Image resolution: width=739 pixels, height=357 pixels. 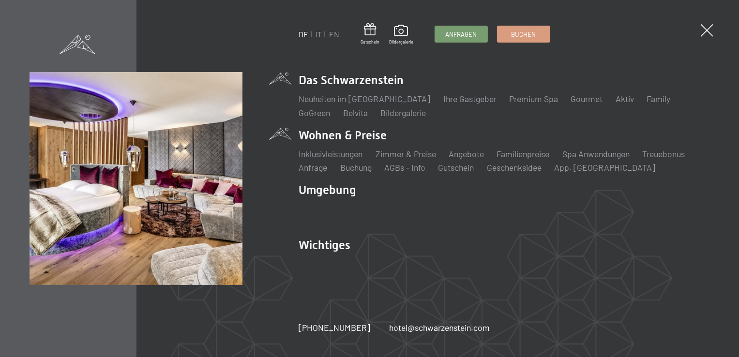 What do you see at coordinates (460, 34) in the screenshot?
I see `span: Anfragen` at bounding box center [460, 34].